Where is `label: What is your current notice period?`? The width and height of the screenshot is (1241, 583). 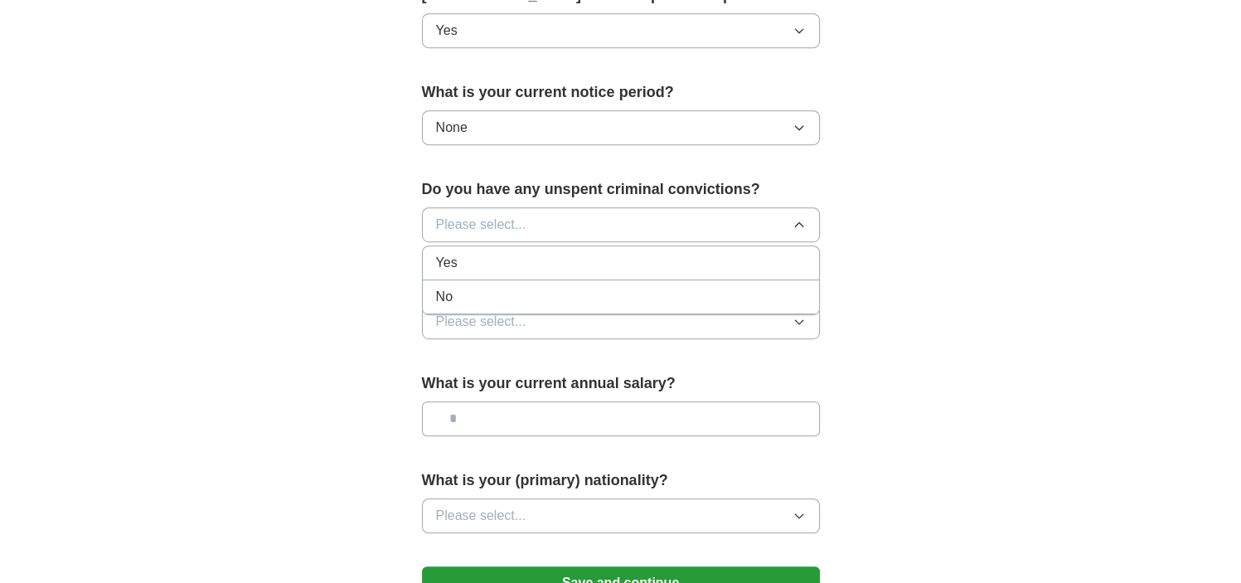 label: What is your current notice period? is located at coordinates (621, 92).